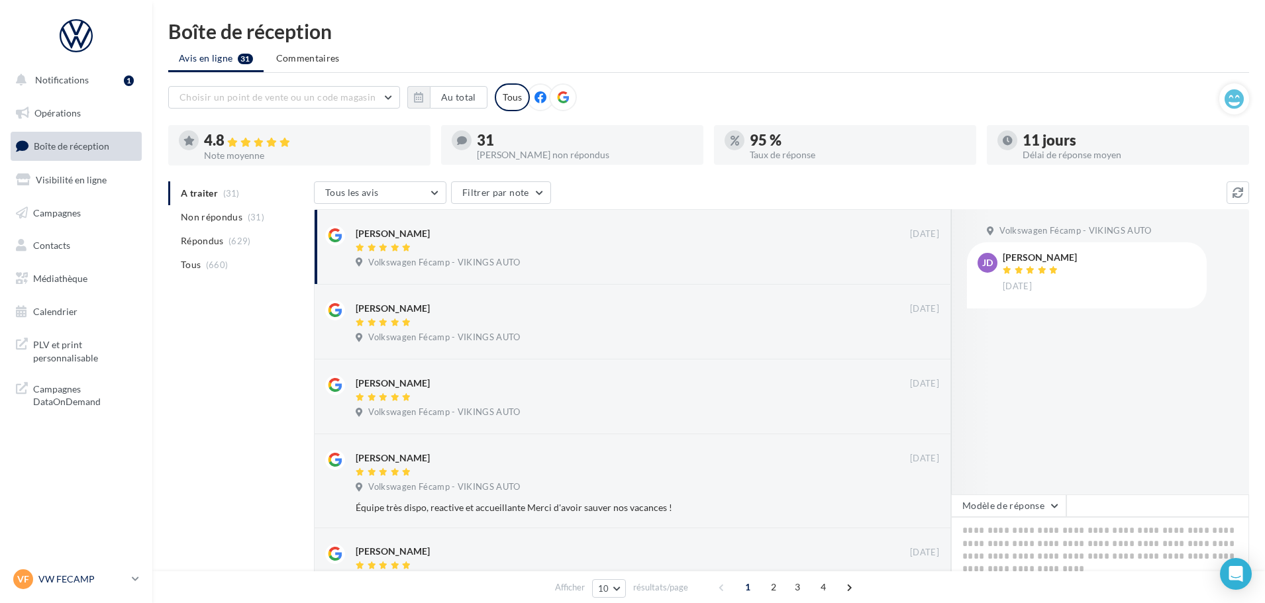 The height and width of the screenshot is (603, 1265). What do you see at coordinates (85, 394) in the screenshot?
I see `span: Campagnes DataOnDemand` at bounding box center [85, 394].